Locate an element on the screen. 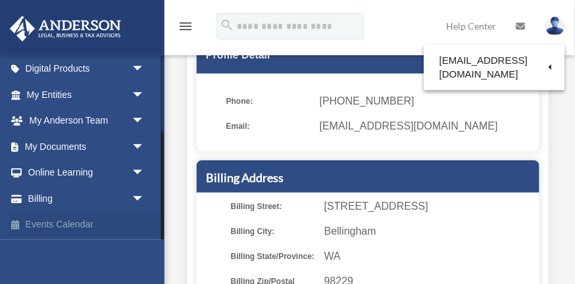  span: Phone: is located at coordinates (268, 101).